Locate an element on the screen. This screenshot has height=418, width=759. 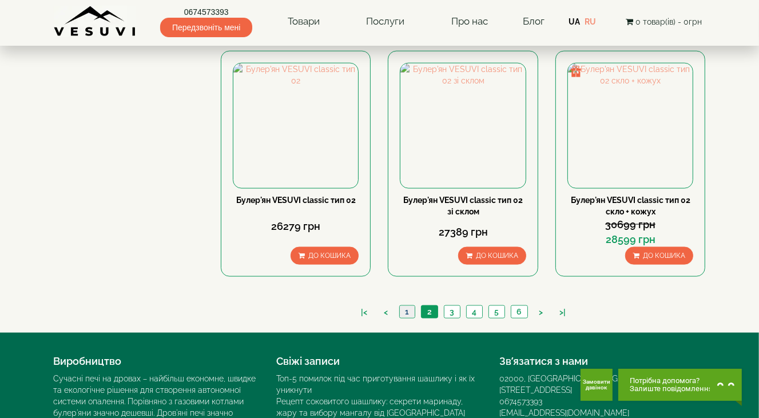
a: Булер'ян VESUVI classic тип 02 скло + кожух is located at coordinates (630, 206).